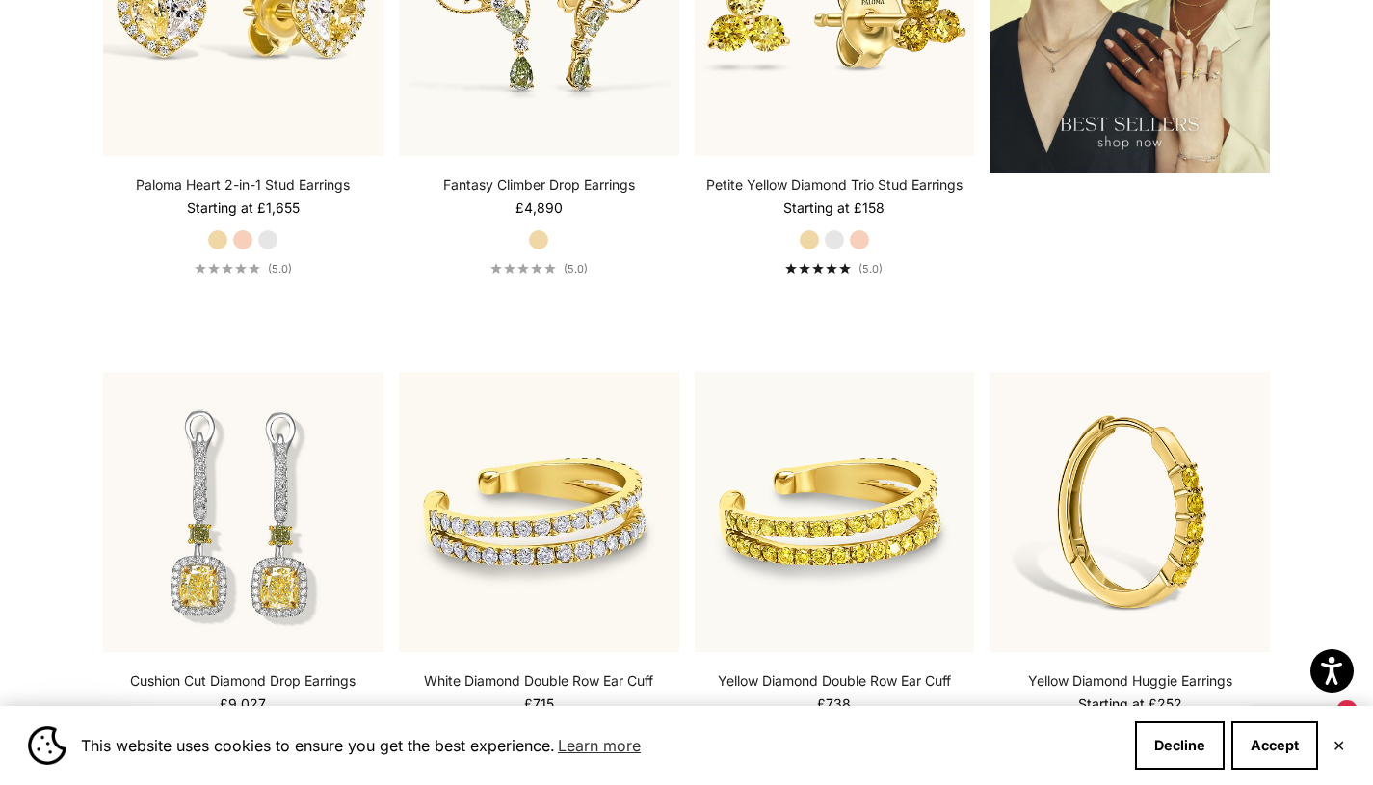 Image resolution: width=1373 pixels, height=785 pixels. Describe the element at coordinates (539, 681) in the screenshot. I see `a: White Diamond Double Row Ear Cuff` at that location.